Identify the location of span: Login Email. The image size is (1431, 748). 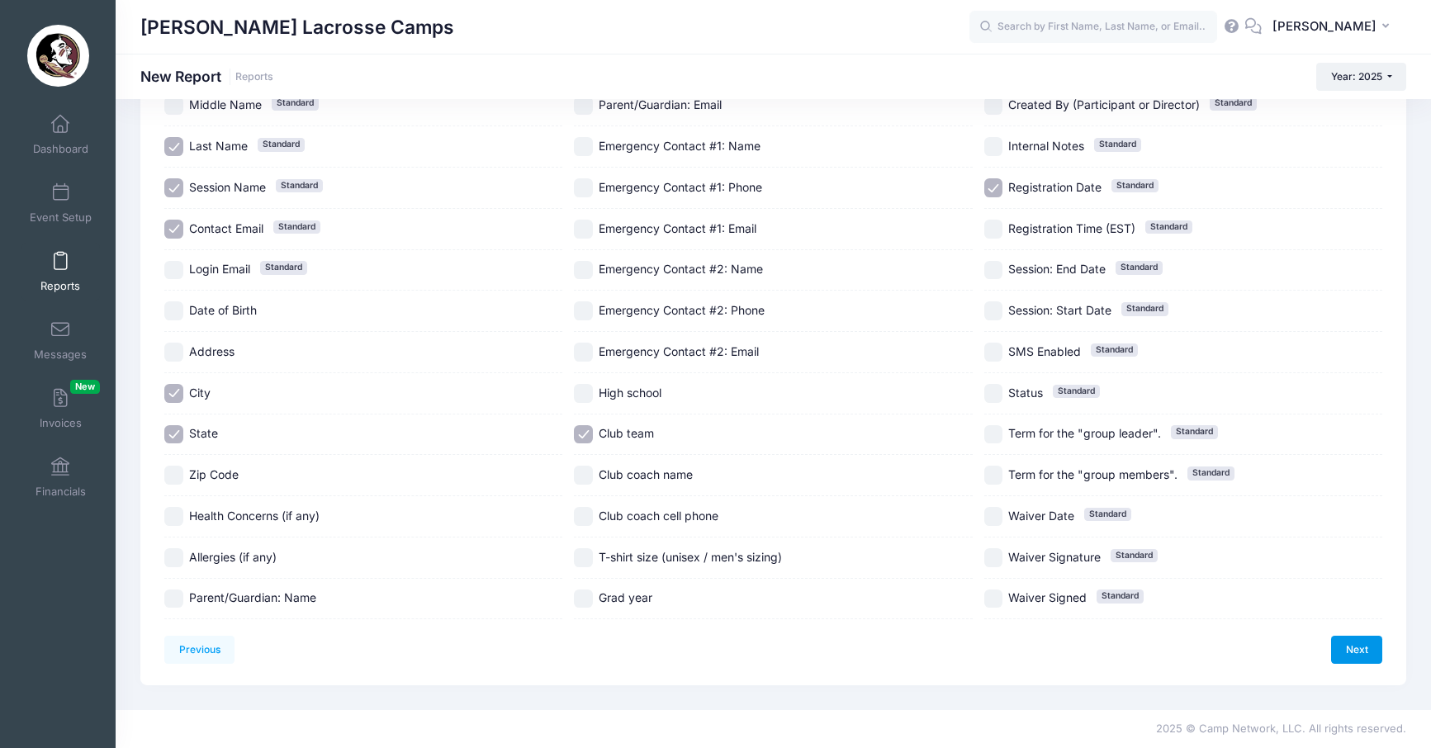
(220, 268).